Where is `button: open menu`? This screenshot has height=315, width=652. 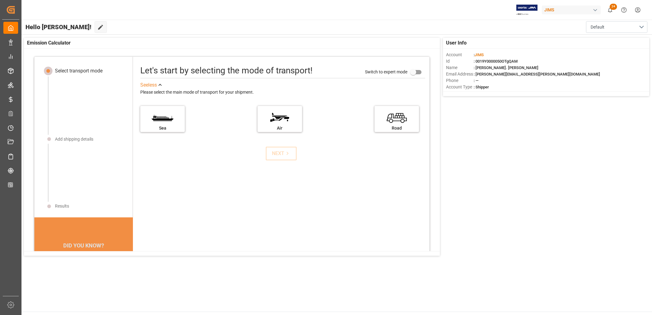
button: open menu is located at coordinates (616, 27).